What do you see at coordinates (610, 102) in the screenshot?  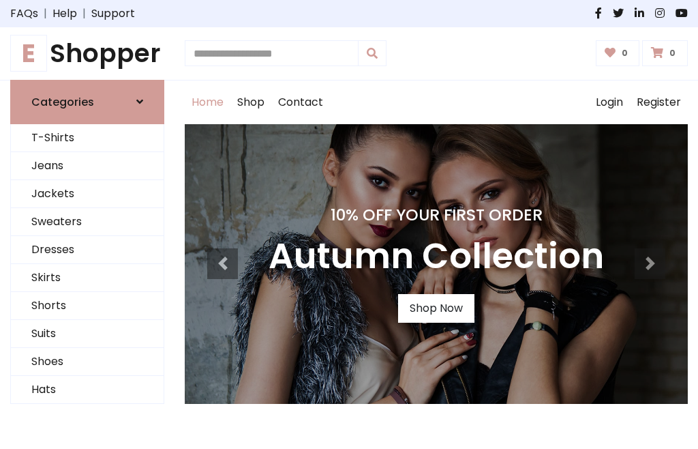 I see `a: Login` at bounding box center [610, 102].